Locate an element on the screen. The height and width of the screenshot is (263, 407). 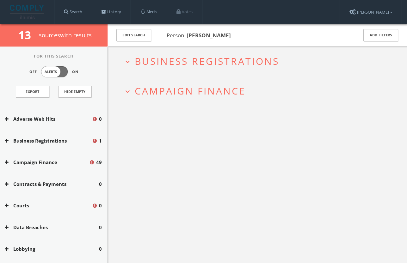
button: Hide Empty is located at coordinates (75, 92).